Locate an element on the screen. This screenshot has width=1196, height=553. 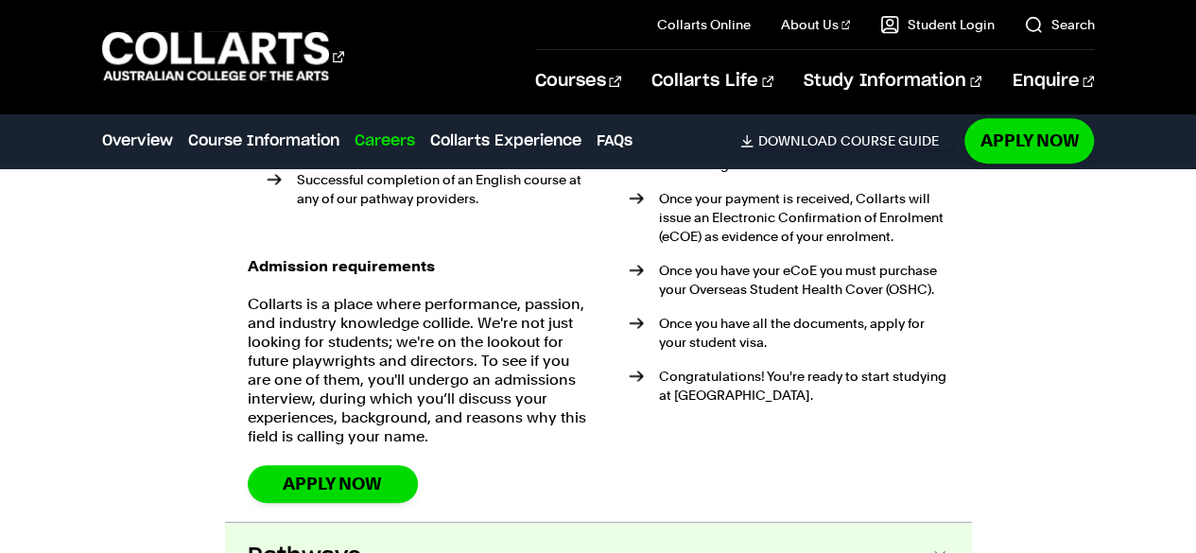
a: About Us is located at coordinates (816, 25).